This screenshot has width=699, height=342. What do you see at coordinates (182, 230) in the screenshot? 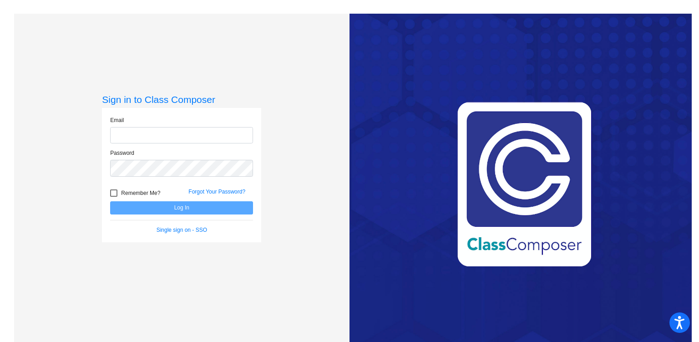
I see `a: Single sign on - SSO` at bounding box center [182, 230].